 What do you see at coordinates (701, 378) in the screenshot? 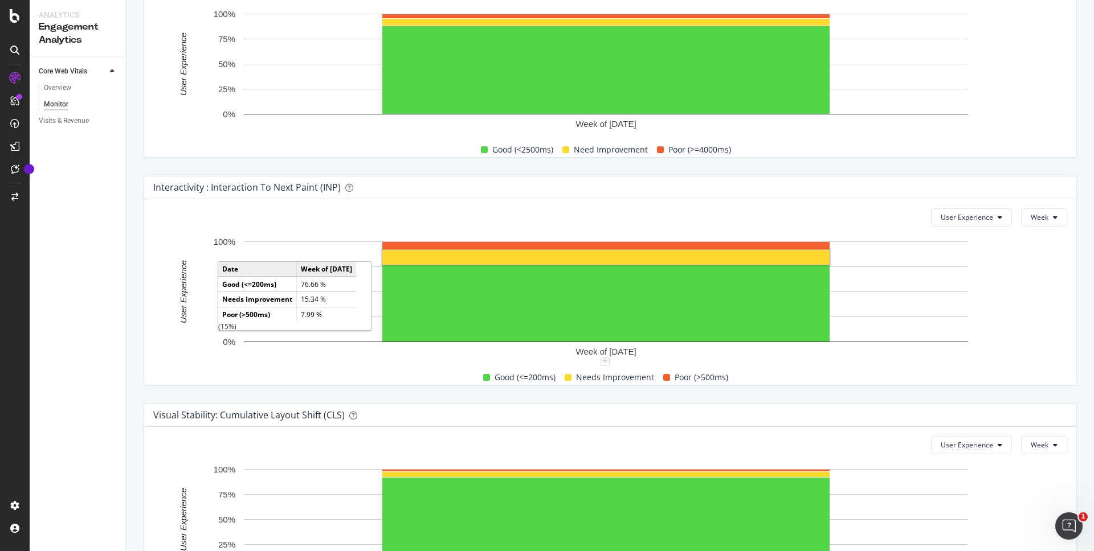
I see `span: Poor (>500ms)` at bounding box center [701, 378].